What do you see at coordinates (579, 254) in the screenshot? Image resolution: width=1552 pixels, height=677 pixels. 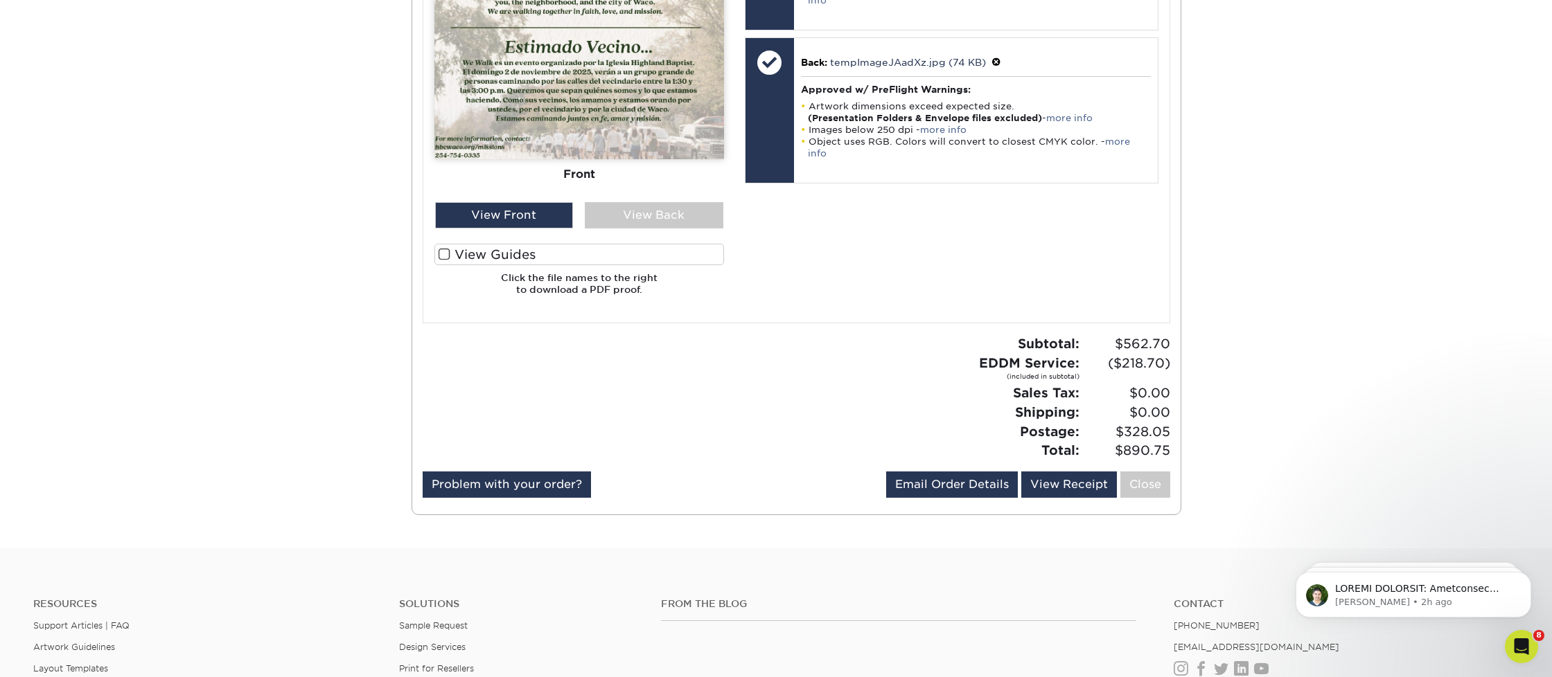 I see `label: View Guides` at bounding box center [579, 254].